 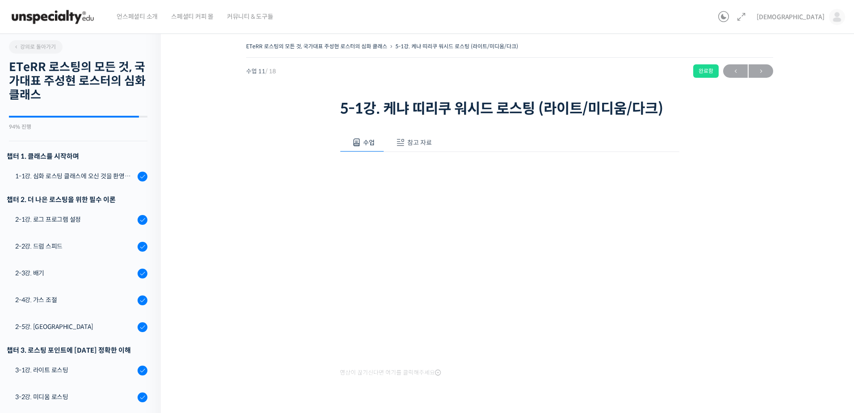 I want to click on a: 강의로 돌아가기, so click(x=36, y=47).